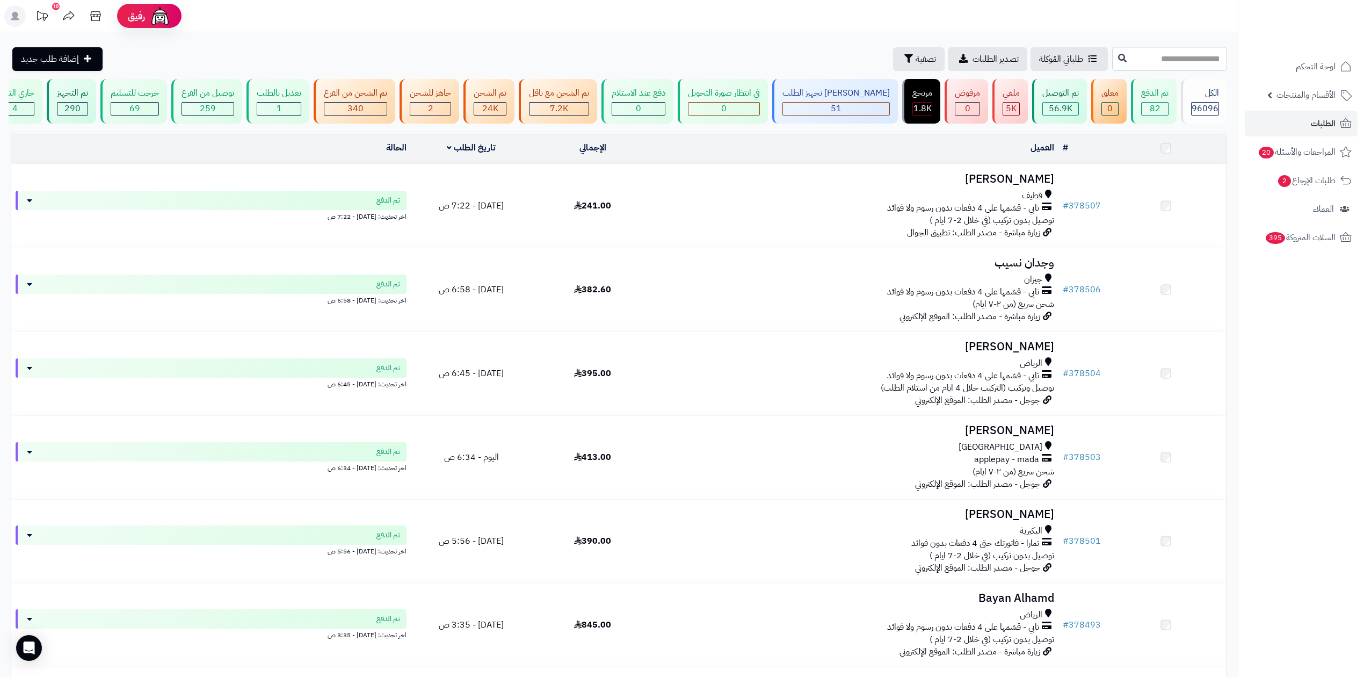  I want to click on a: الإجمالي, so click(593, 148).